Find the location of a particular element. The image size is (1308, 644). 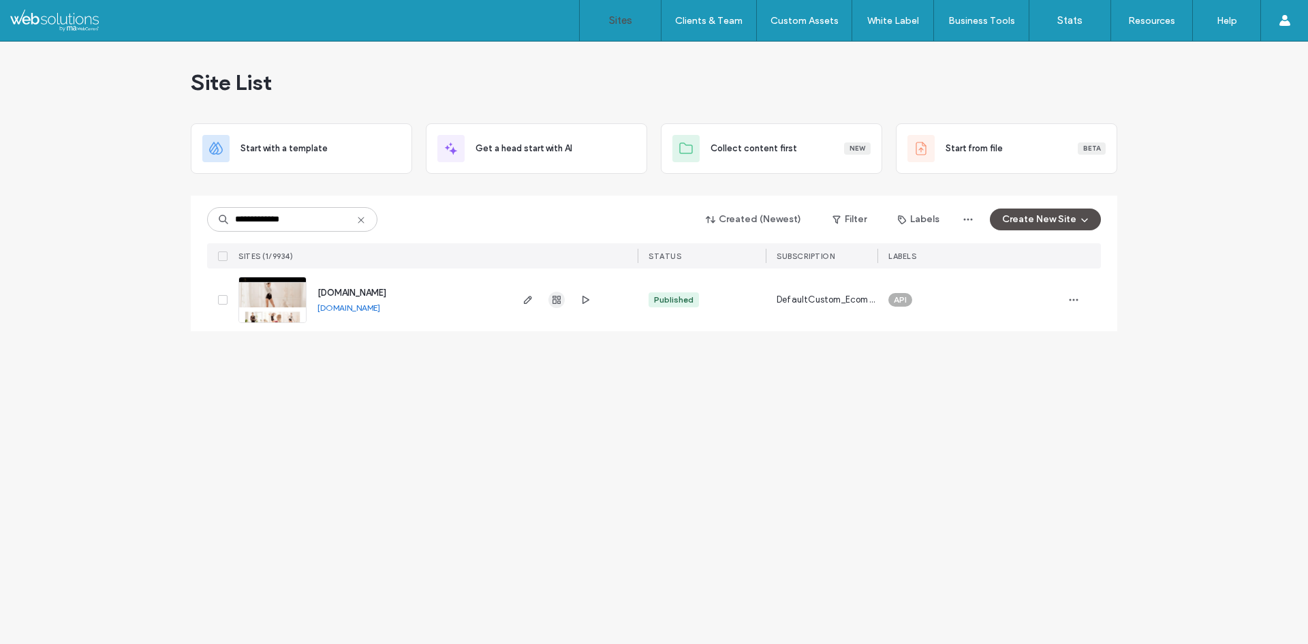

span: STATUS is located at coordinates (665, 256).